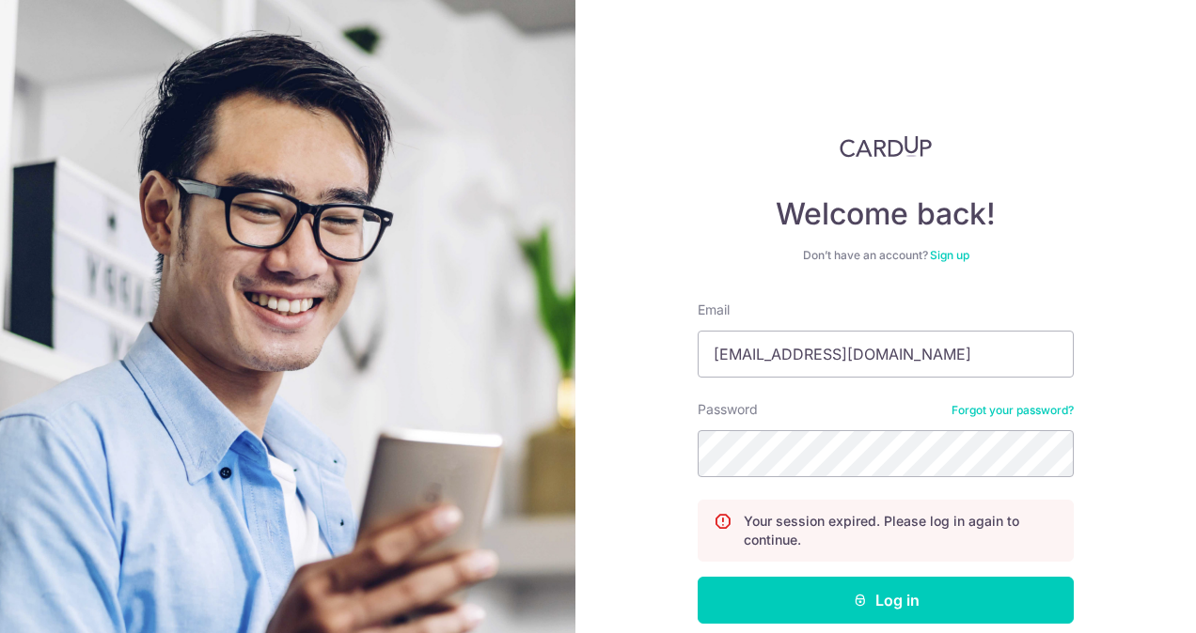  What do you see at coordinates (727, 410) in the screenshot?
I see `label: Password` at bounding box center [727, 410].